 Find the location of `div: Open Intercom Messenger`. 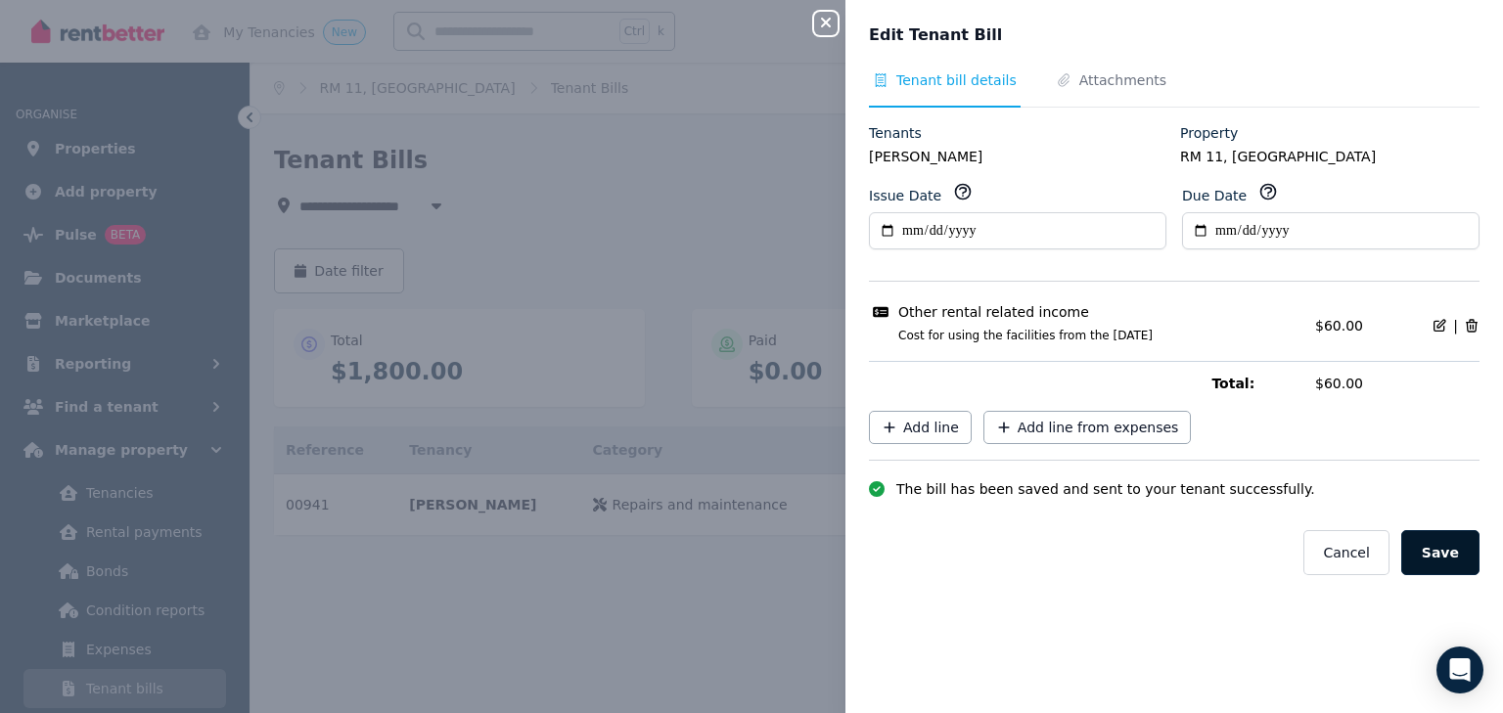

div: Open Intercom Messenger is located at coordinates (1460, 670).